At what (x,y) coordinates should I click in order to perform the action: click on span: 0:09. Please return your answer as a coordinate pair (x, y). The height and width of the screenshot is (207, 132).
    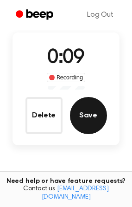
    Looking at the image, I should click on (66, 58).